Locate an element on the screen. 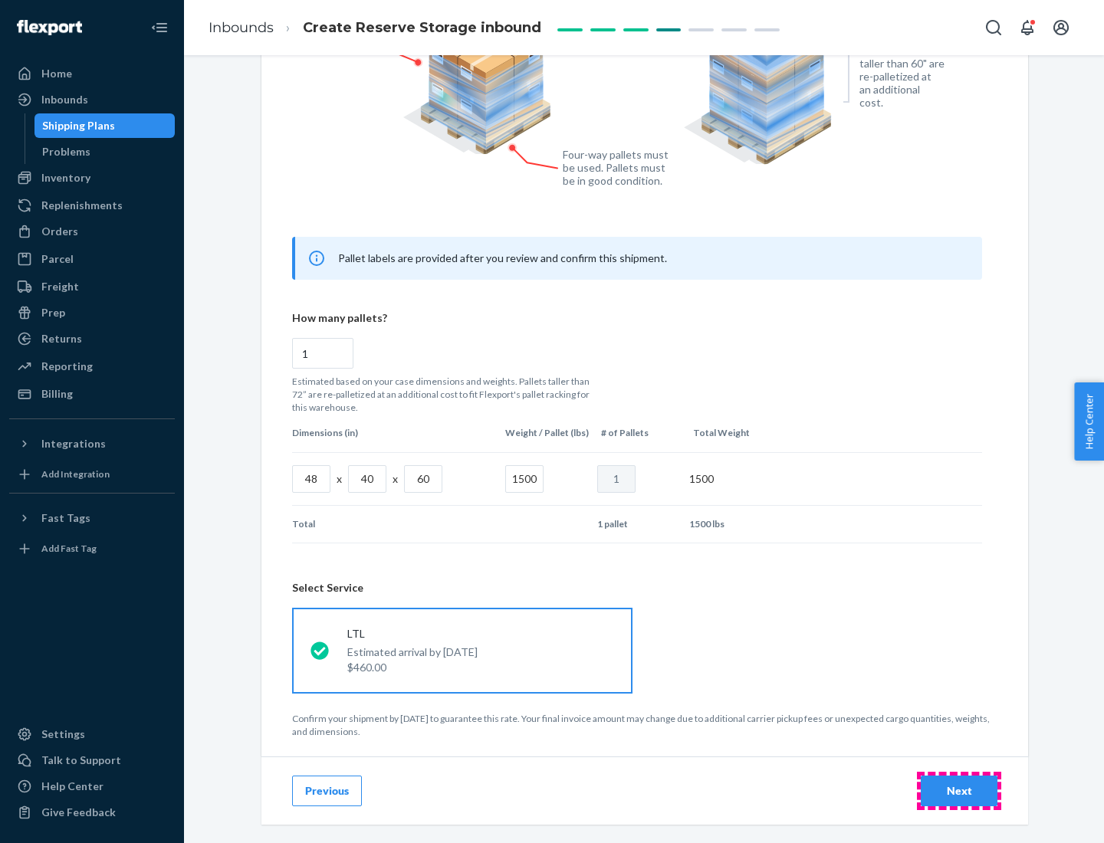 This screenshot has width=1104, height=843. div: Talk to Support is located at coordinates (81, 760).